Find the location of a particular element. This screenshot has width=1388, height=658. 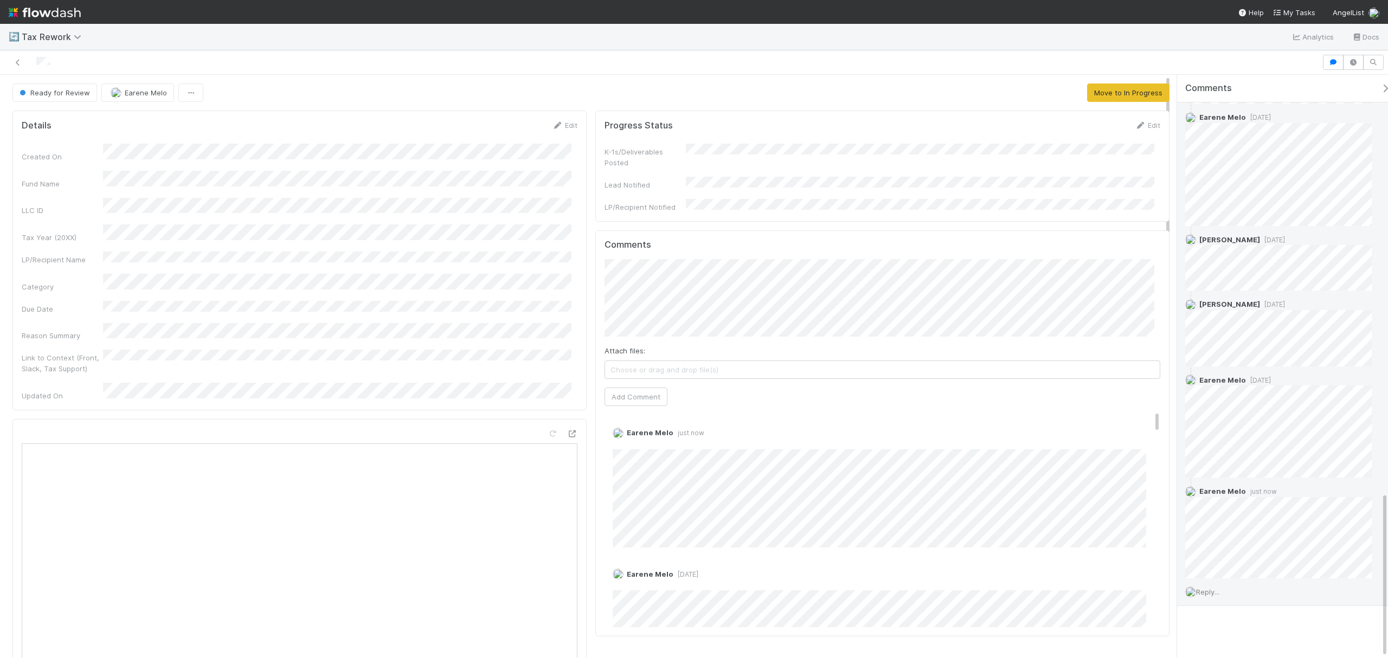

div: Help is located at coordinates (1251, 12).